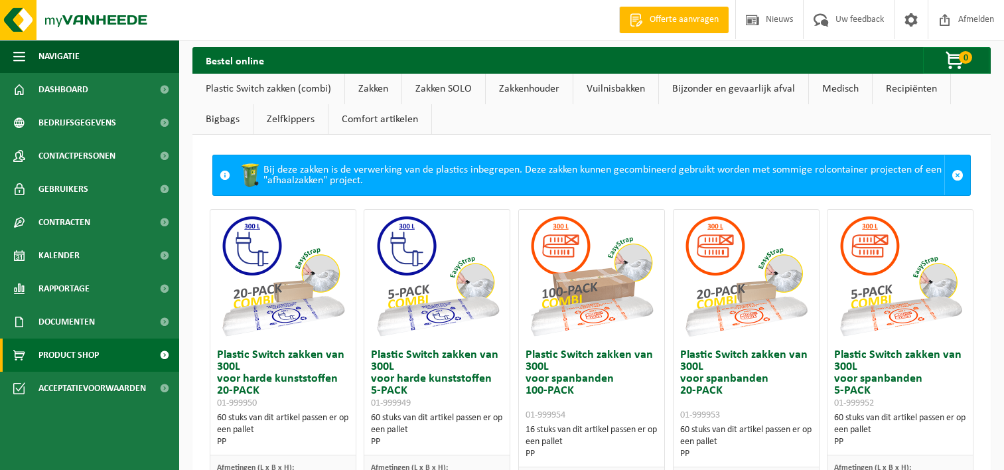 Image resolution: width=1004 pixels, height=470 pixels. Describe the element at coordinates (77, 123) in the screenshot. I see `span: Bedrijfsgegevens` at that location.